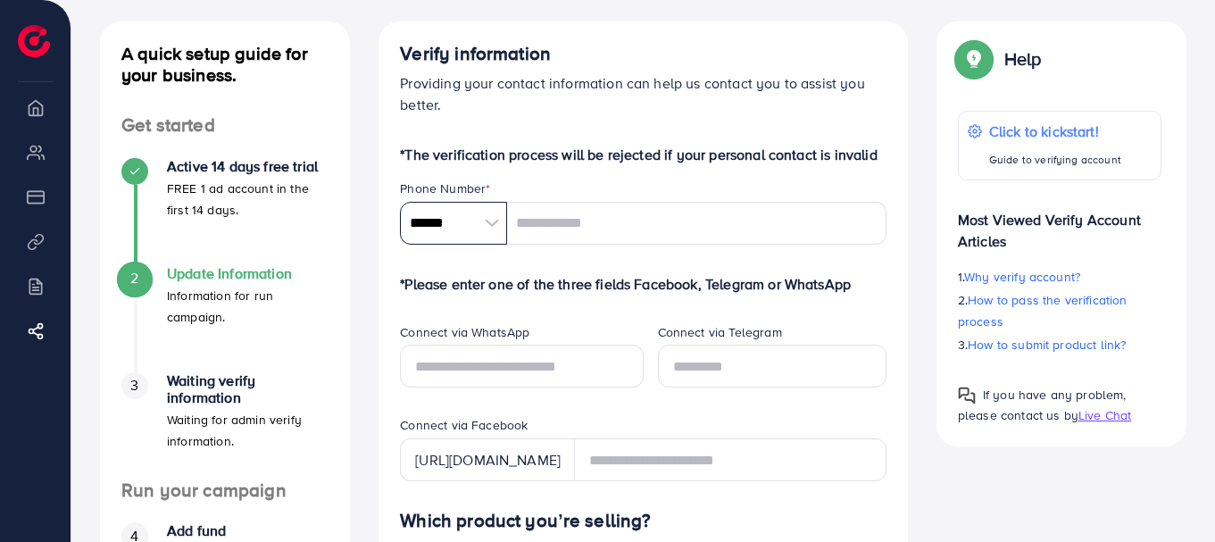 This screenshot has width=1215, height=542. Describe the element at coordinates (464, 332) in the screenshot. I see `label: Connect via WhatsApp` at that location.